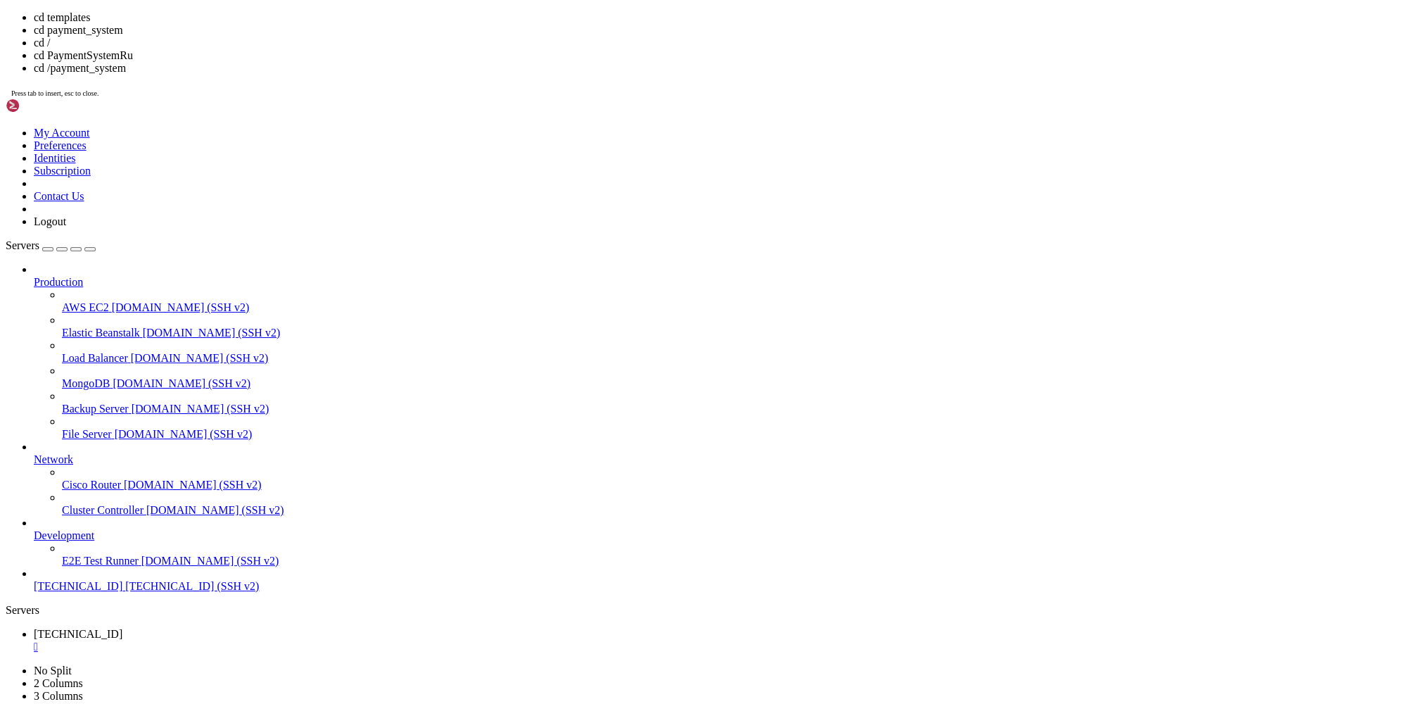  What do you see at coordinates (718, 18) in the screenshot?
I see `li: cd templates` at bounding box center [718, 18].